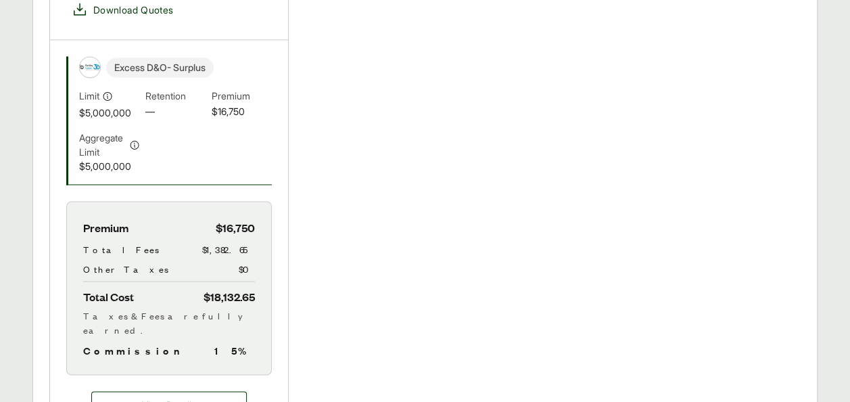 This screenshot has width=850, height=402. What do you see at coordinates (176, 96) in the screenshot?
I see `span: Retention` at bounding box center [176, 96].